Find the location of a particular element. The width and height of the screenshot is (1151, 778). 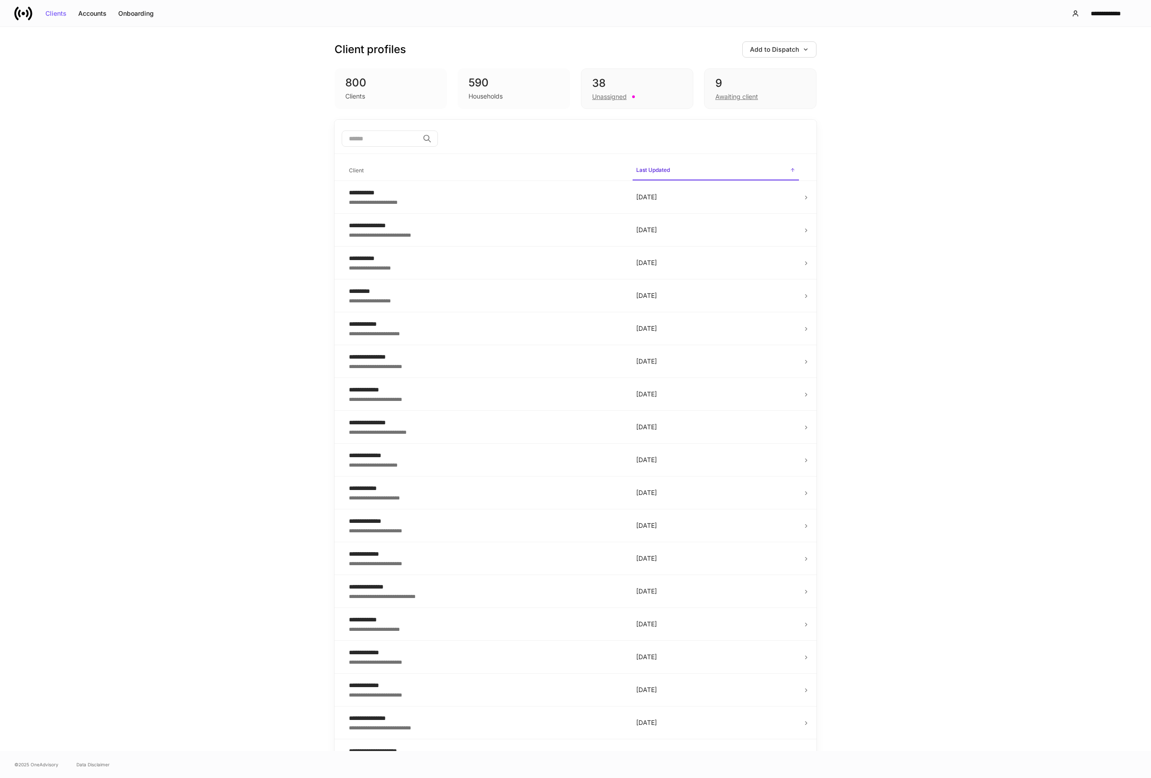

div: Households is located at coordinates (486, 96).